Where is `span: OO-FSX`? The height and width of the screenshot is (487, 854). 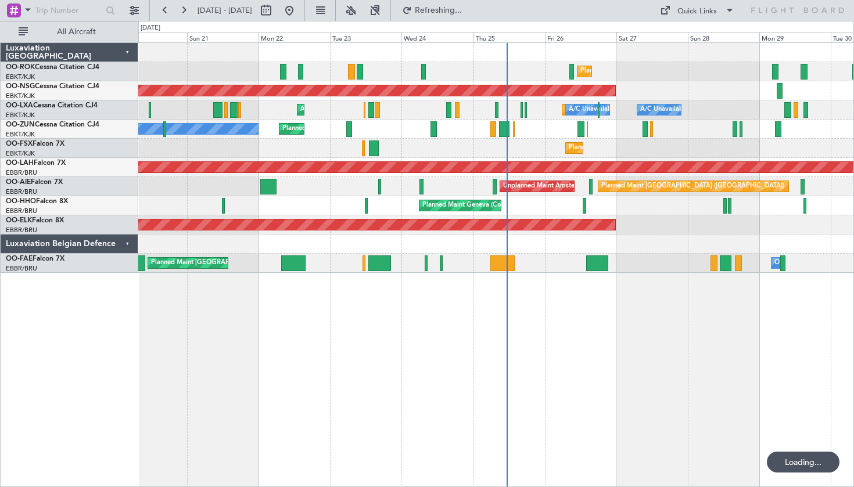
span: OO-FSX is located at coordinates (19, 144).